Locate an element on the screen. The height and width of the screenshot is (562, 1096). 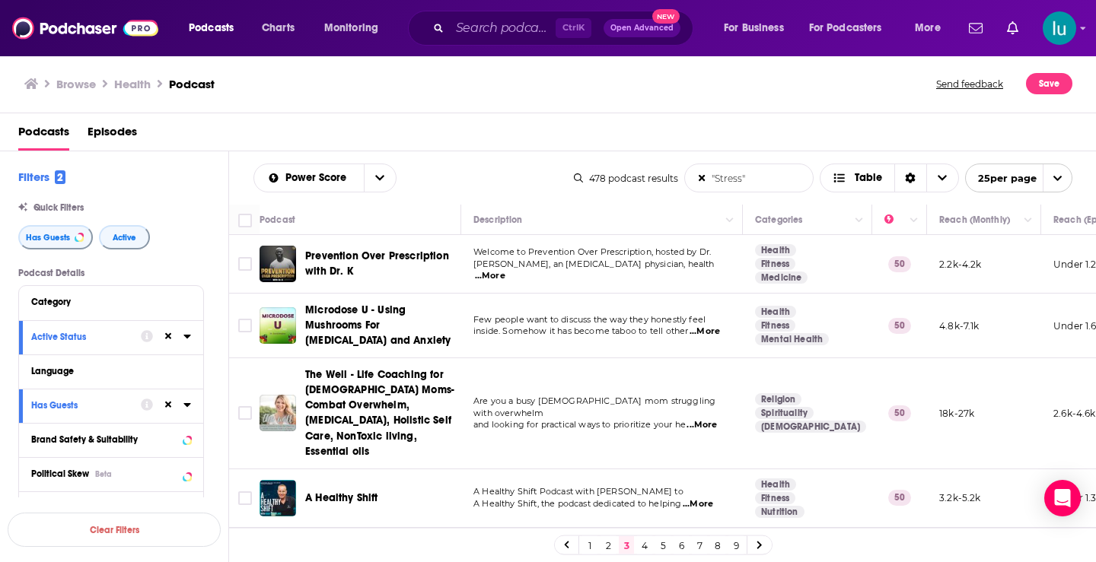
img: Microdose U - Using Mushrooms For Depression and Anxiety is located at coordinates (278, 326).